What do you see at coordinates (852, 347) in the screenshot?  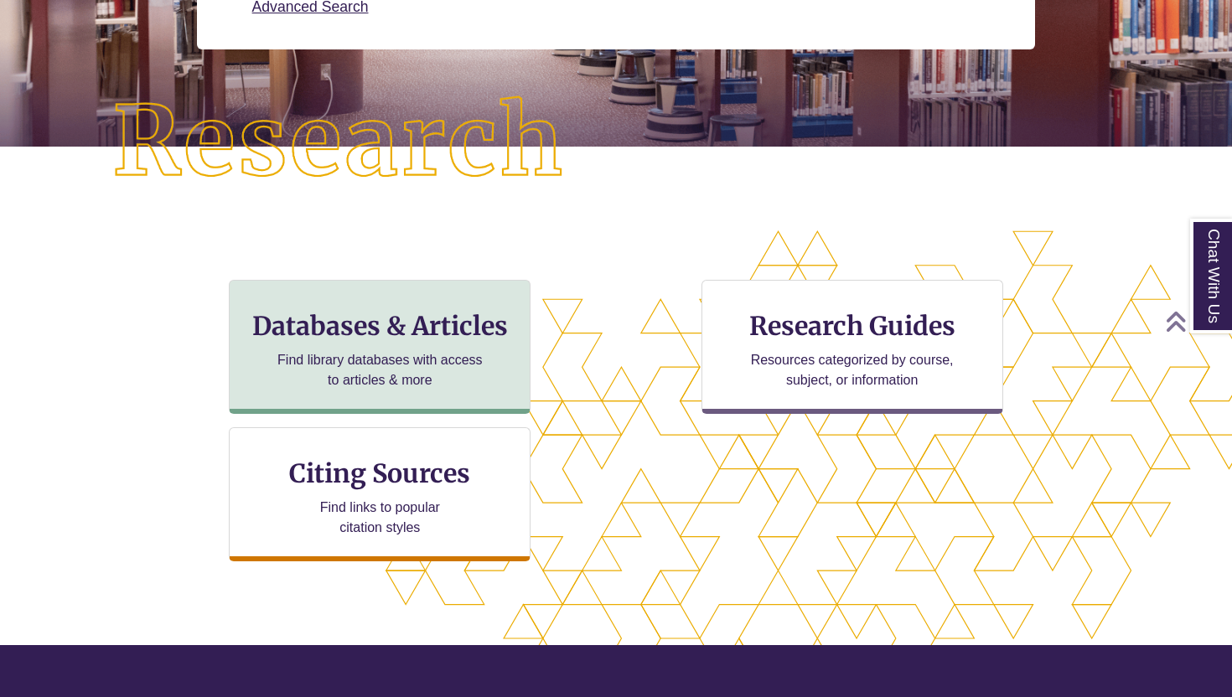 I see `a: Research Guides Resources categorized by course, subject, or information` at bounding box center [852, 347].